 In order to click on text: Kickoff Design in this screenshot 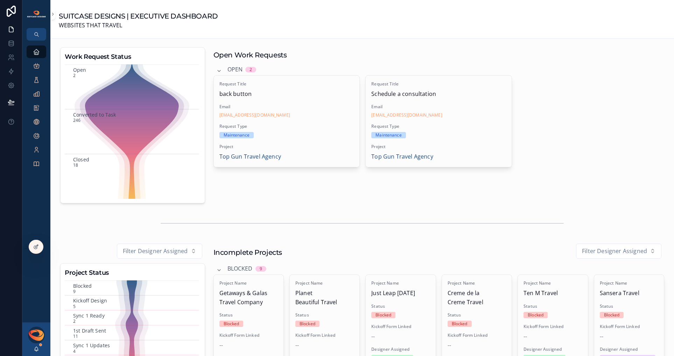, I will do `click(90, 300)`.